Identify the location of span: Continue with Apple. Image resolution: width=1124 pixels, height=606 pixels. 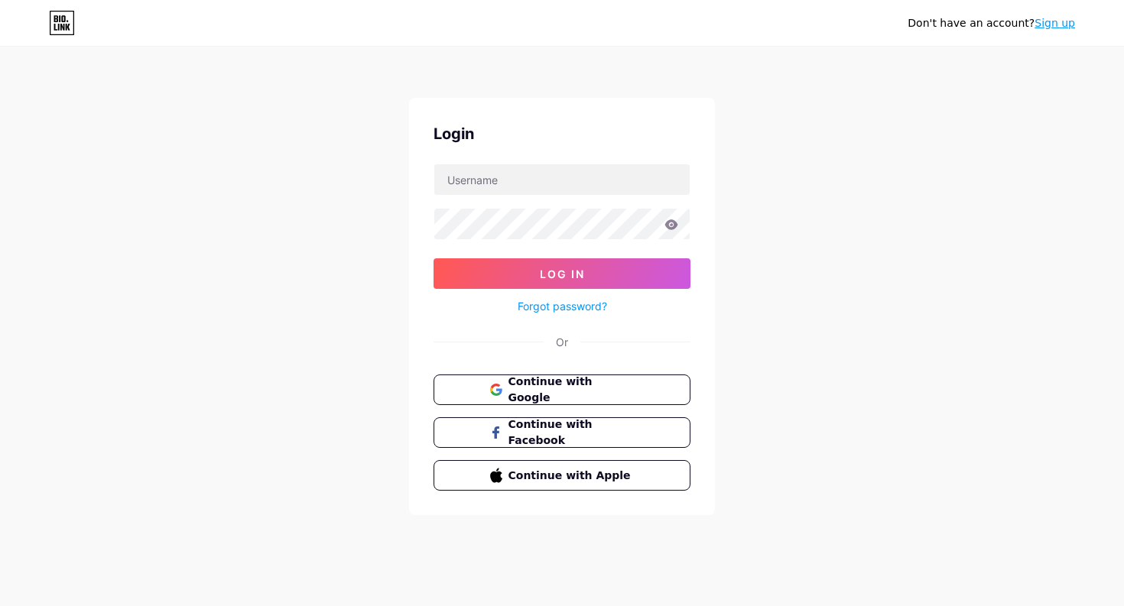
(571, 476).